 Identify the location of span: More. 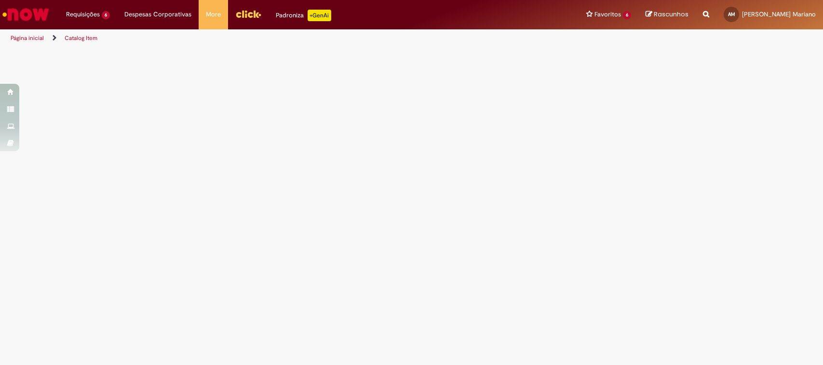
(213, 14).